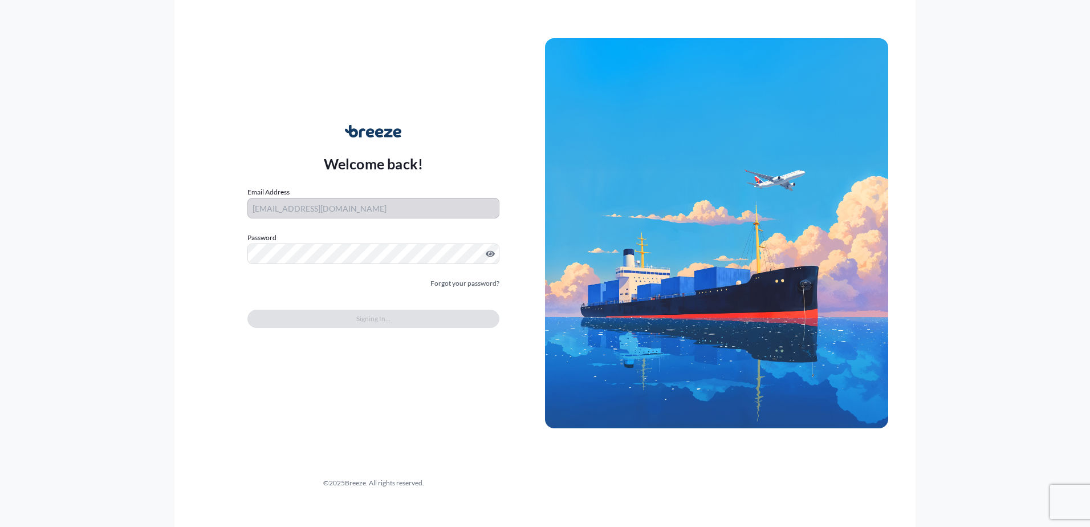 This screenshot has height=527, width=1090. I want to click on img: Ship illustration, so click(717, 233).